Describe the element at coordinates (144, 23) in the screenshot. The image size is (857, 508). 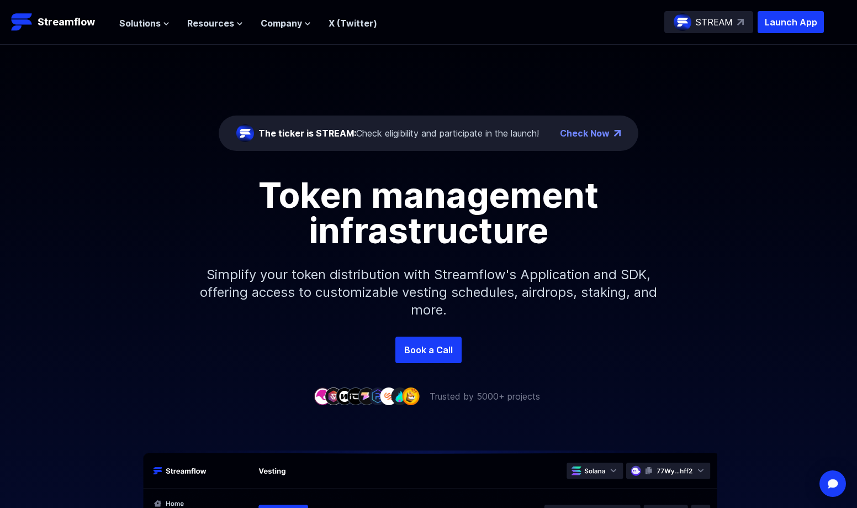
I see `button: Solutions` at that location.